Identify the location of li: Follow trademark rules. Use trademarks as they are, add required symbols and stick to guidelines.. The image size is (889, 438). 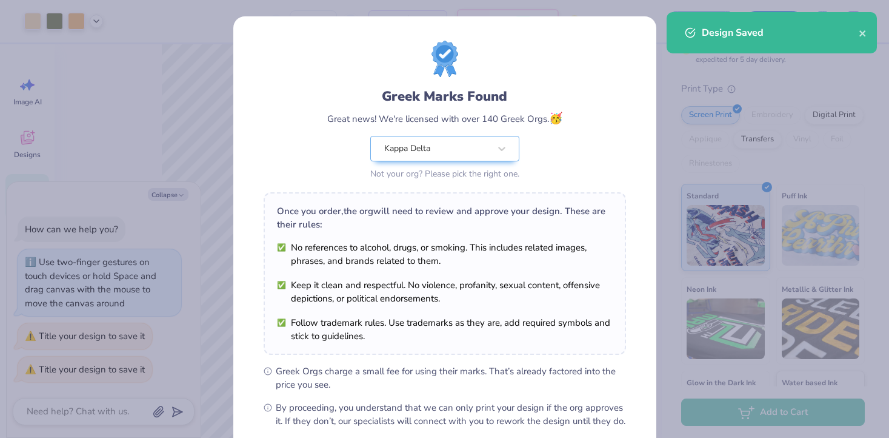
(445, 329).